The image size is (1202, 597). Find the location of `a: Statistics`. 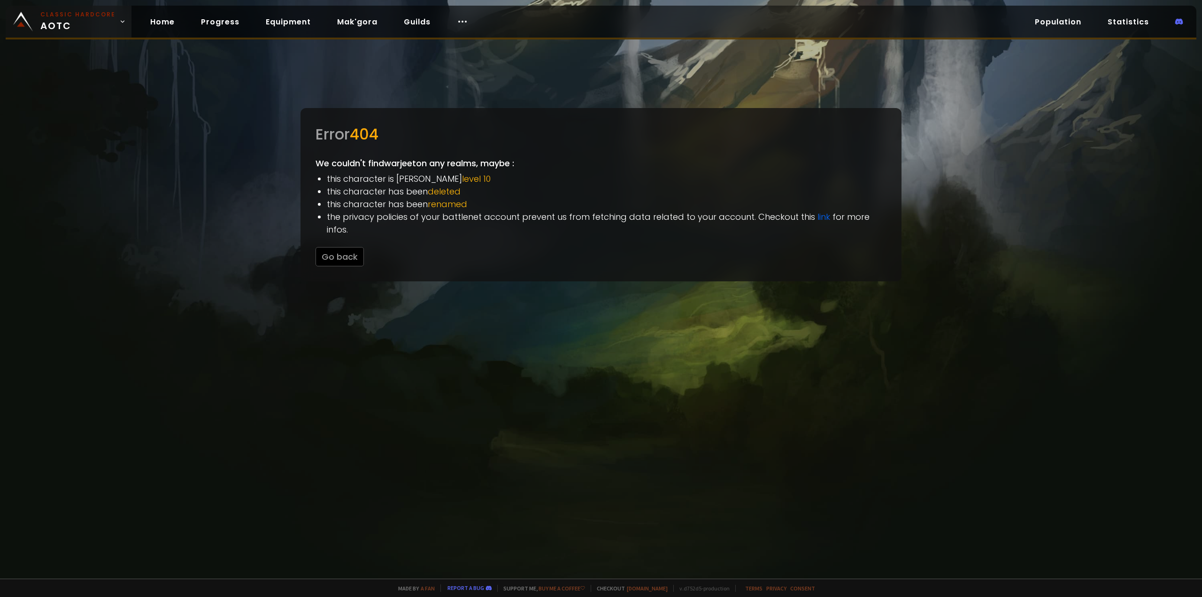

a: Statistics is located at coordinates (1128, 22).